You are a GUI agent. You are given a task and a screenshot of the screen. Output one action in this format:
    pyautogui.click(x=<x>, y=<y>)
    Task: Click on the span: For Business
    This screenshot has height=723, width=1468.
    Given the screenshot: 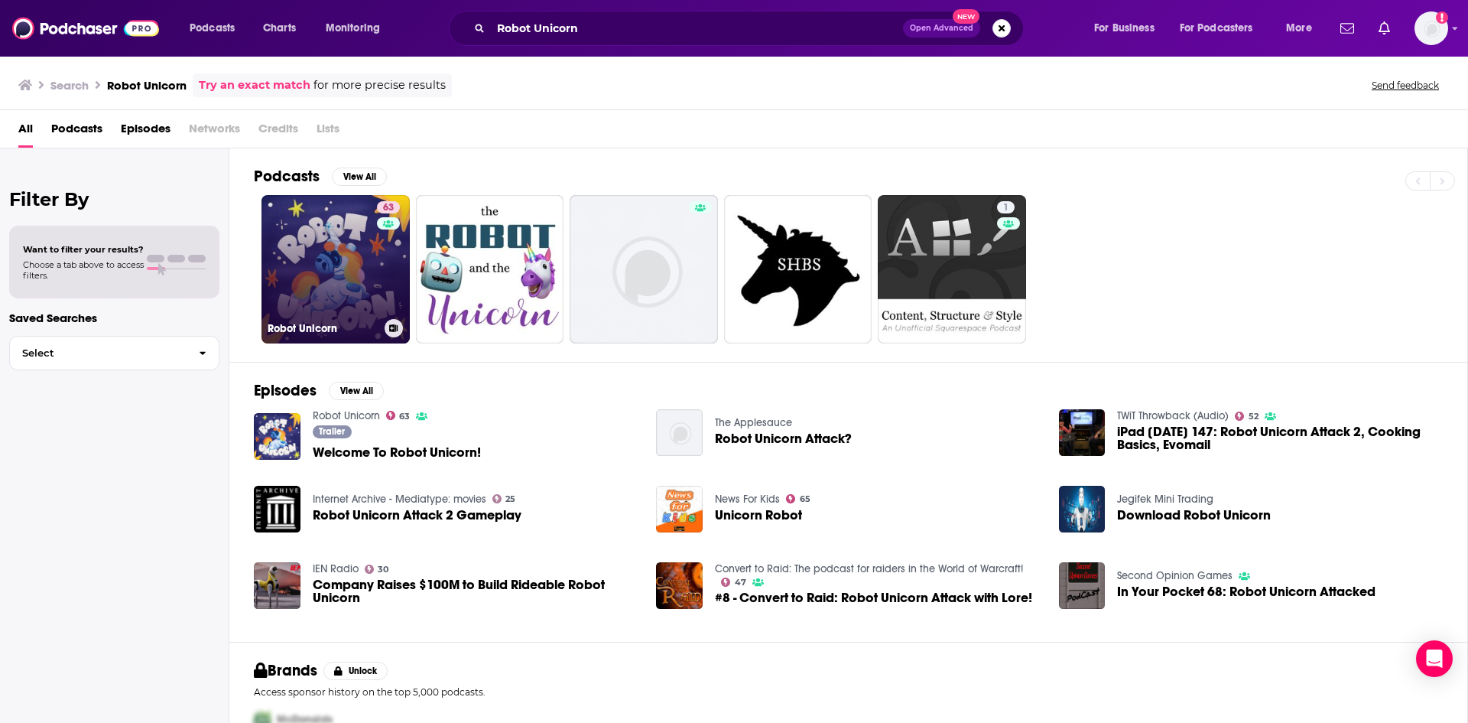 What is the action you would take?
    pyautogui.click(x=1124, y=28)
    